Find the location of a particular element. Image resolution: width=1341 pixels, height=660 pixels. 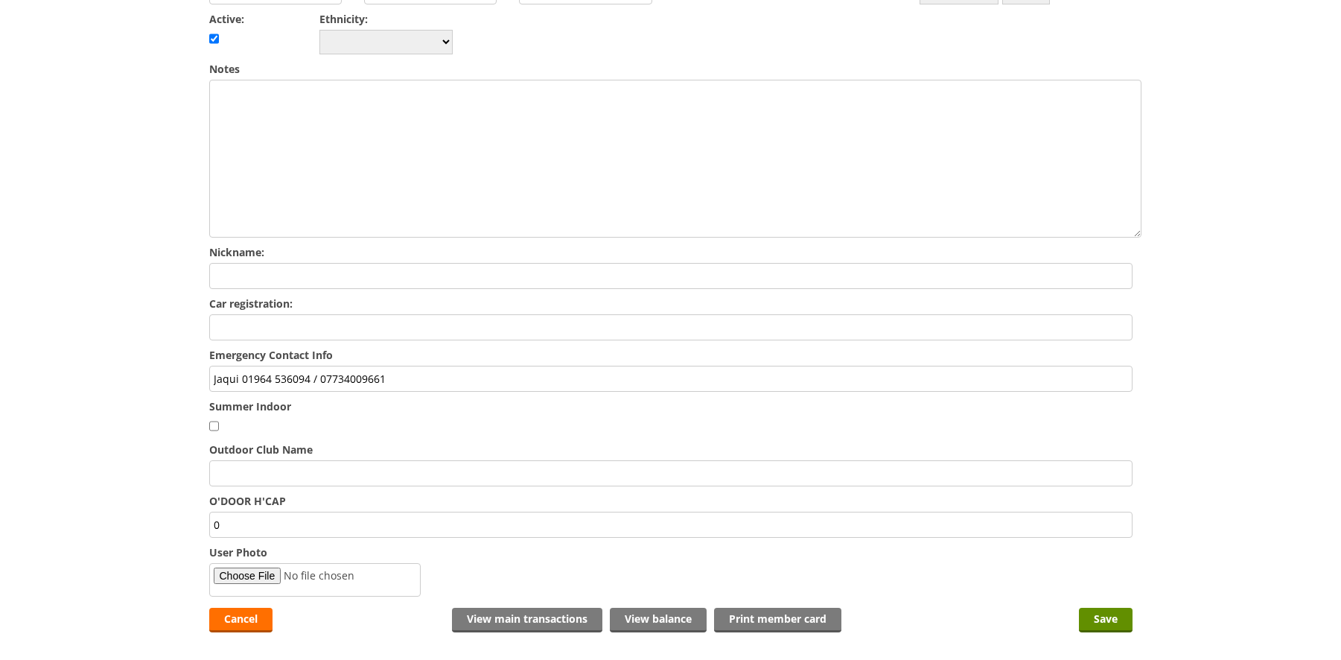

a: Cancel is located at coordinates (241, 620).